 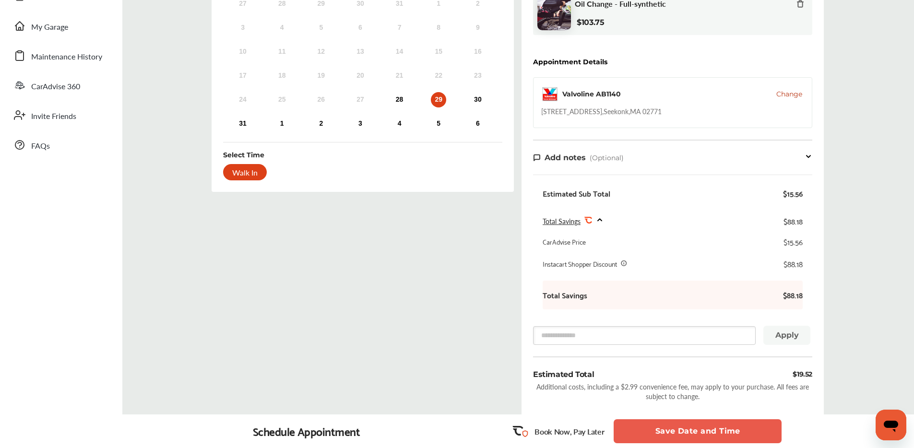 I want to click on div: Not available Saturday, August 16th, 2025, so click(x=478, y=52).